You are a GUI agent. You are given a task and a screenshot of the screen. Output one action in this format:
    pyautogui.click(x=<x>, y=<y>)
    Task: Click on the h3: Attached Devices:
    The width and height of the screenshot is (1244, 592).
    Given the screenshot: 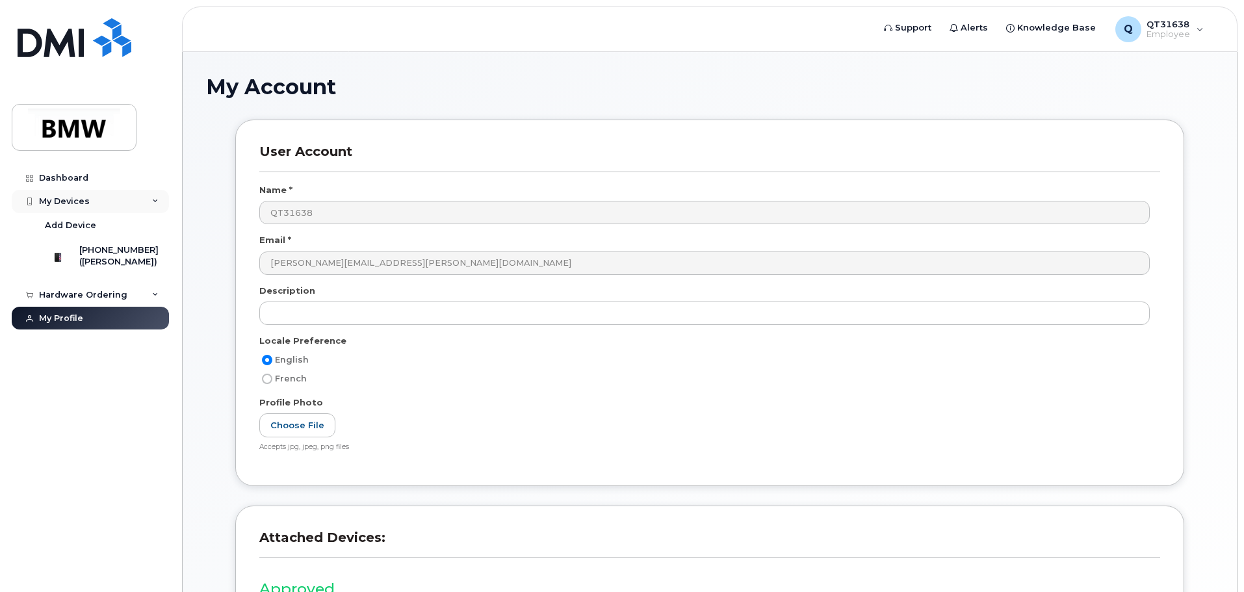 What is the action you would take?
    pyautogui.click(x=710, y=543)
    